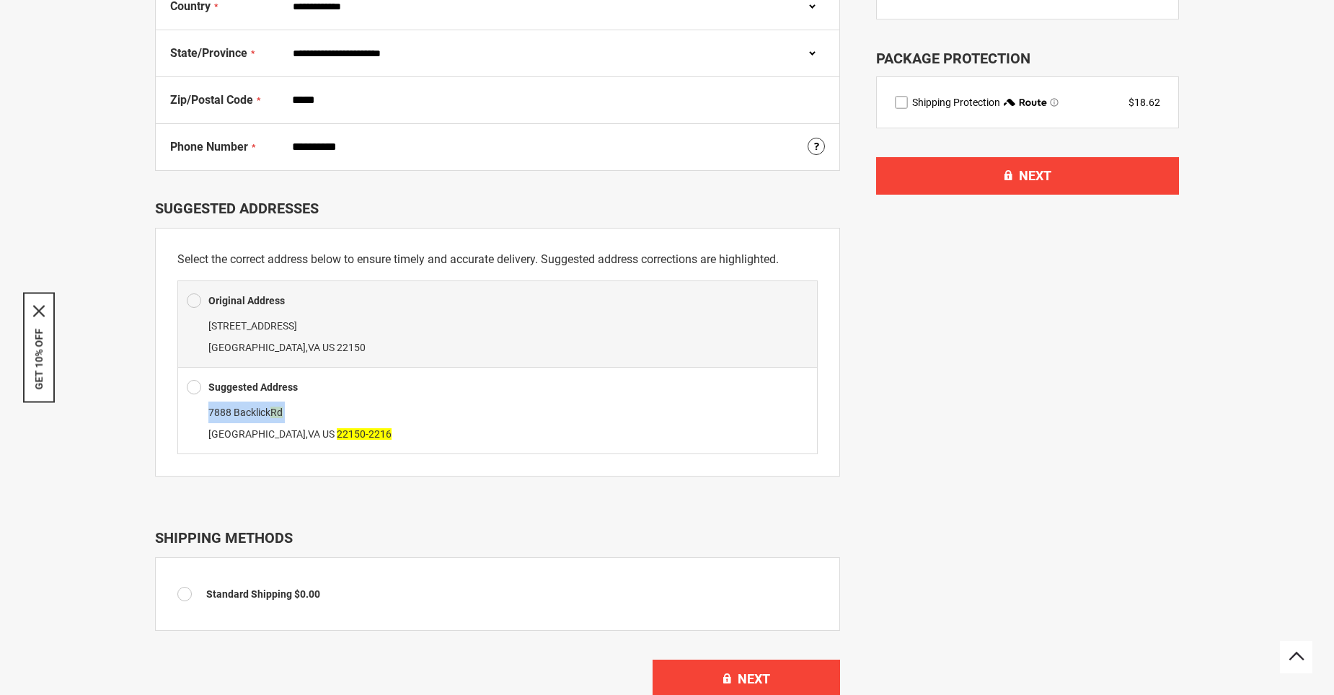 The image size is (1334, 695). What do you see at coordinates (307, 594) in the screenshot?
I see `span: $0.00` at bounding box center [307, 594].